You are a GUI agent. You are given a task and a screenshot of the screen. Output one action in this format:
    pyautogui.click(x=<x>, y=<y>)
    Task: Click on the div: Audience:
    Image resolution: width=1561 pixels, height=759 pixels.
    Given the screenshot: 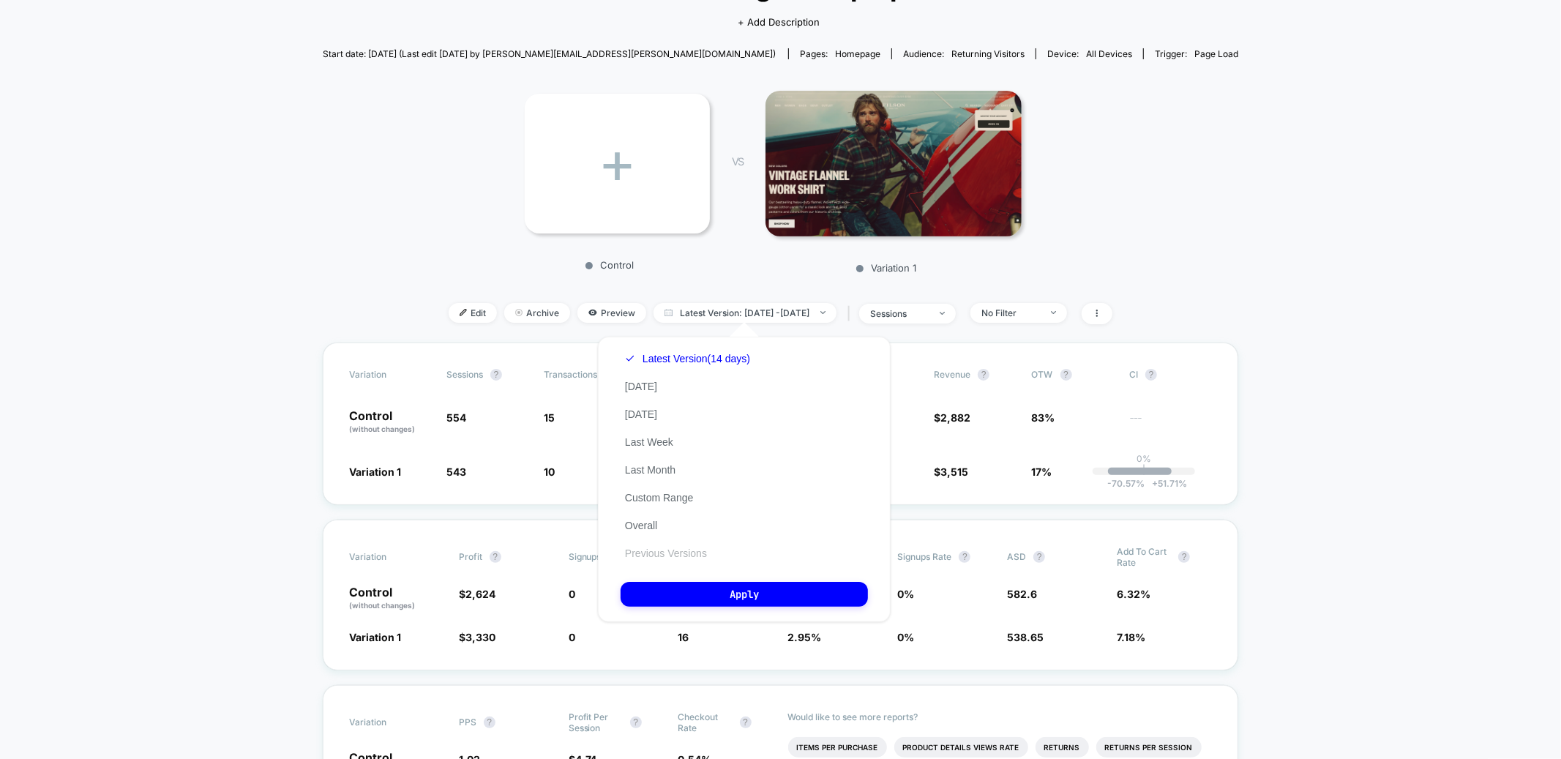 What is the action you would take?
    pyautogui.click(x=964, y=53)
    